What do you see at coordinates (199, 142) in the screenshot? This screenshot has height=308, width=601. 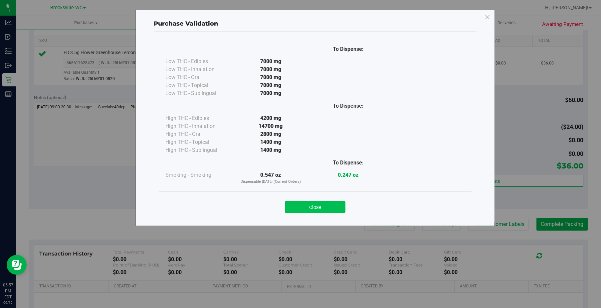 I see `div: High THC - Topical` at bounding box center [199, 142].